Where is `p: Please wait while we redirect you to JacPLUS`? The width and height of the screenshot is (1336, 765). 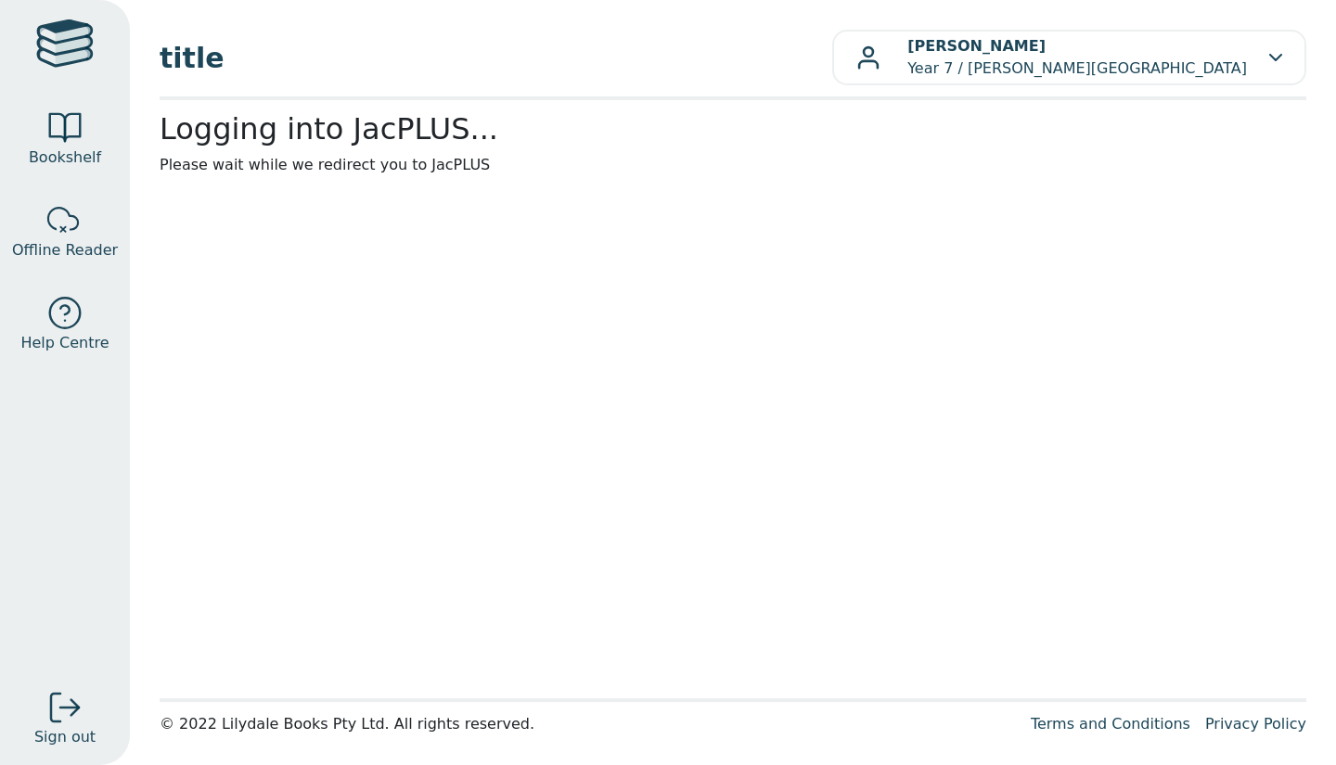 p: Please wait while we redirect you to JacPLUS is located at coordinates (733, 165).